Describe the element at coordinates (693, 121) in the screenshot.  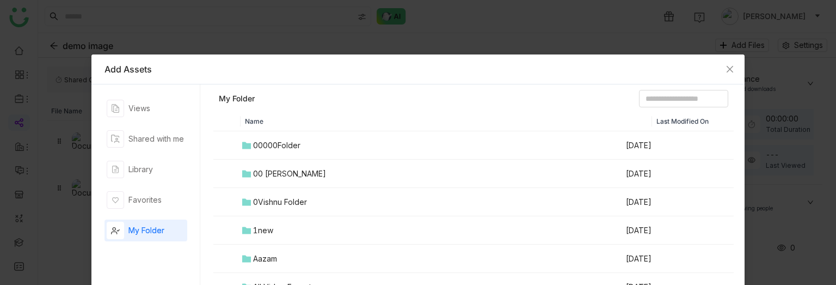
I see `th: Last Modified On` at that location.